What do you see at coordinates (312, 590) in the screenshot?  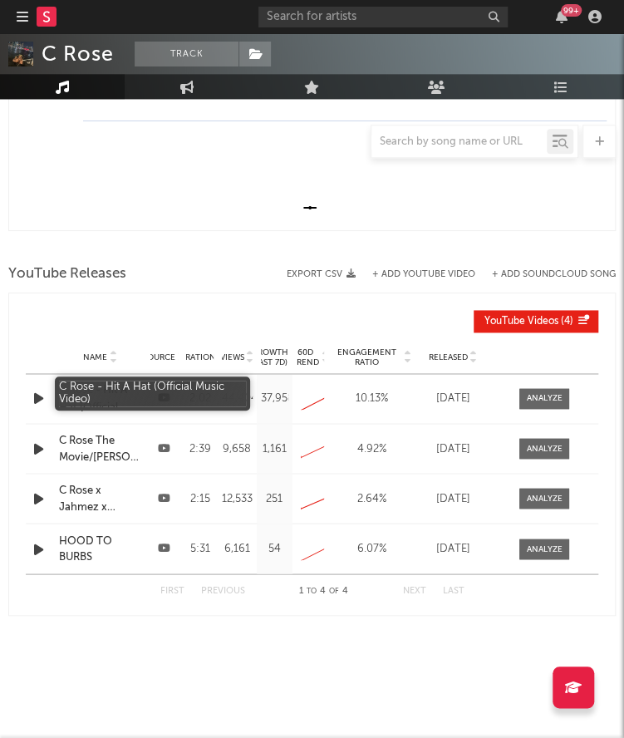 I see `span: to` at bounding box center [312, 590].